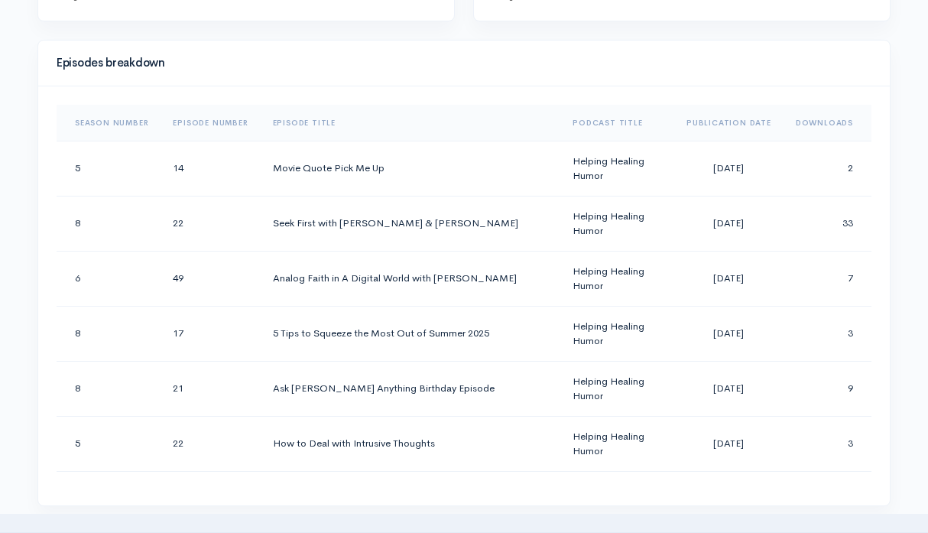 The width and height of the screenshot is (928, 533). What do you see at coordinates (109, 278) in the screenshot?
I see `td: 6` at bounding box center [109, 278].